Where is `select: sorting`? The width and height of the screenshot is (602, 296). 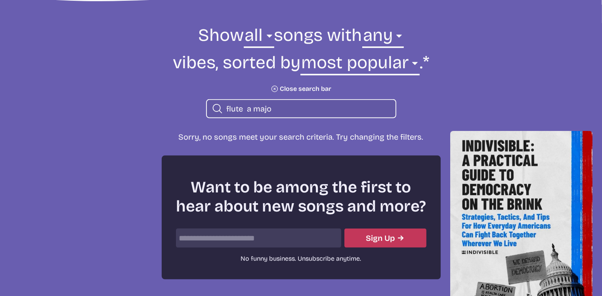
select: sorting is located at coordinates (360, 65).